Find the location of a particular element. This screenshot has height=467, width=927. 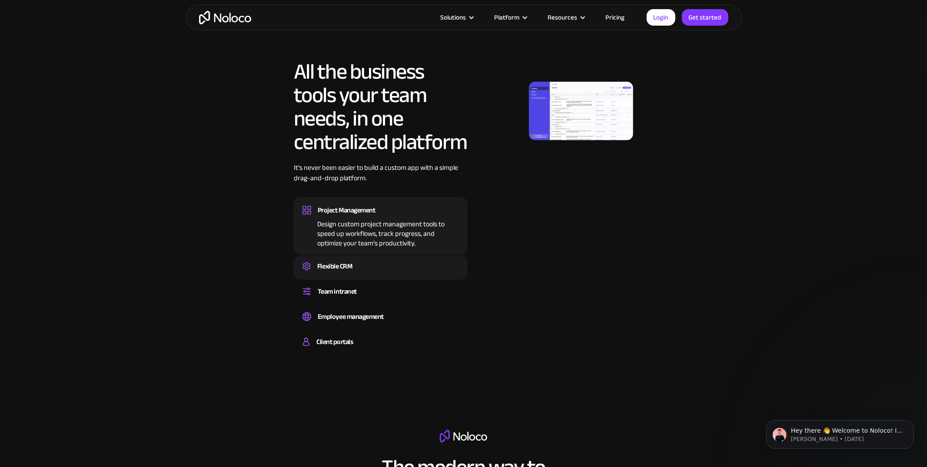

p: Message from Darragh, sent 2d ago is located at coordinates (94, 37).